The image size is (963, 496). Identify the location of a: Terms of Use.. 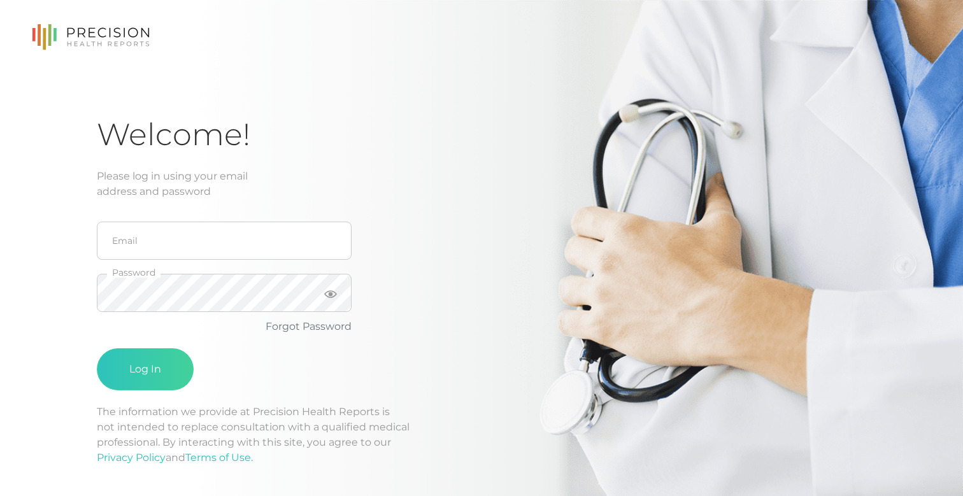
(219, 457).